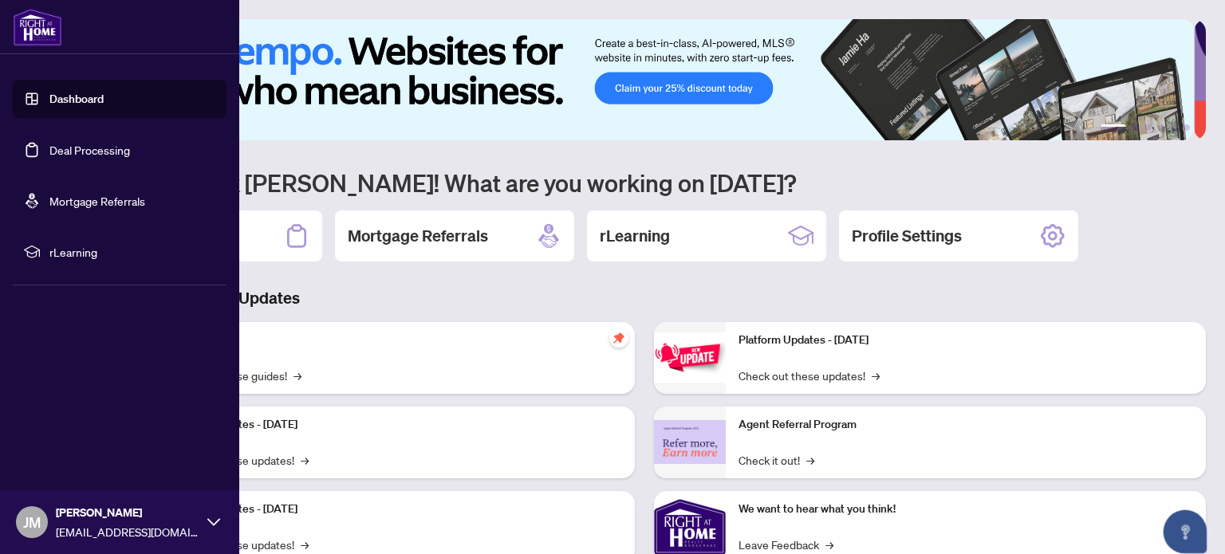 The width and height of the screenshot is (1225, 554). Describe the element at coordinates (690, 442) in the screenshot. I see `img: Agent Referral Program` at that location.